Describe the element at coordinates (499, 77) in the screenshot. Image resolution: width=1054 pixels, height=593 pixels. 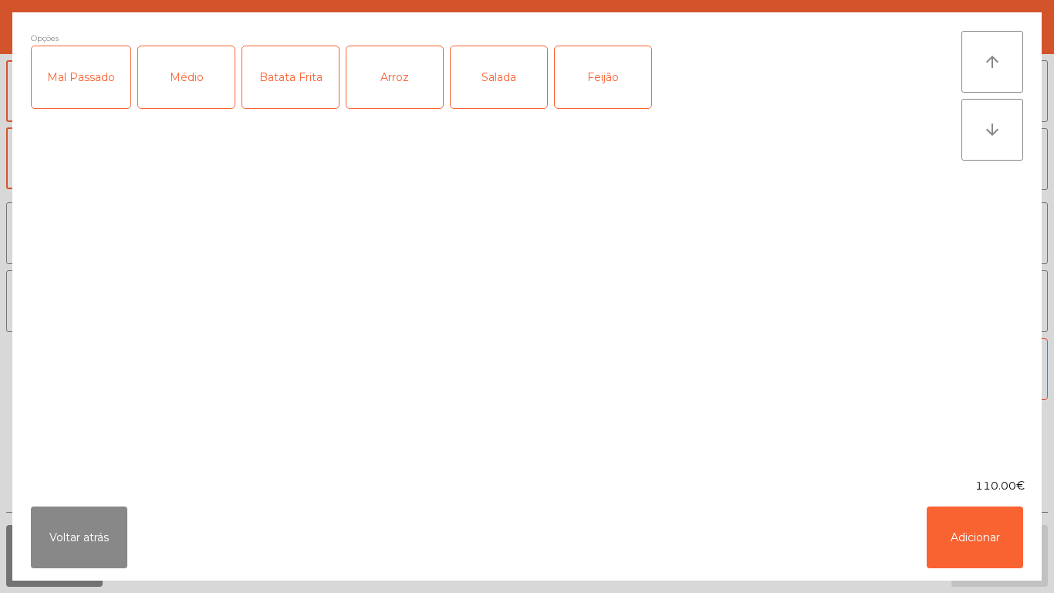
I see `div: Salada` at that location.